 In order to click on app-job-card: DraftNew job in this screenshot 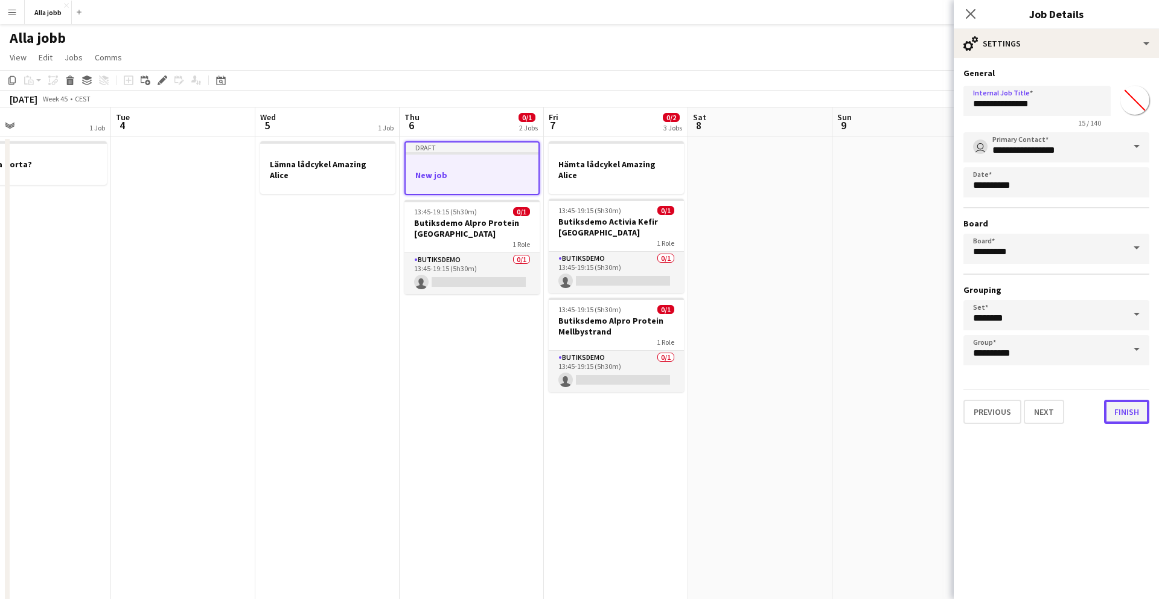, I will do `click(472, 168)`.